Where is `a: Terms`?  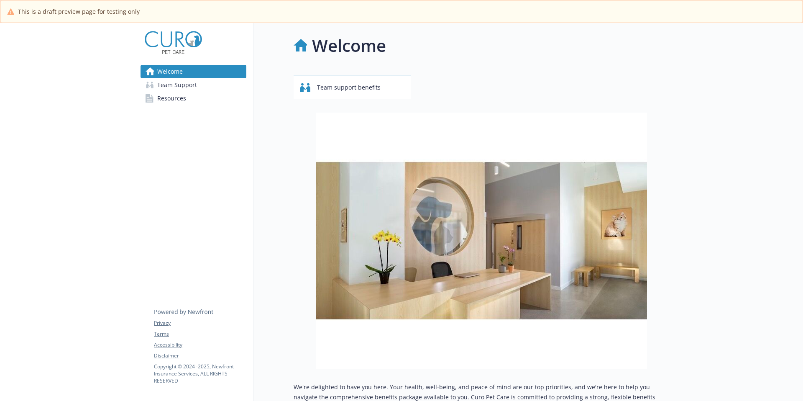
a: Terms is located at coordinates (200, 334).